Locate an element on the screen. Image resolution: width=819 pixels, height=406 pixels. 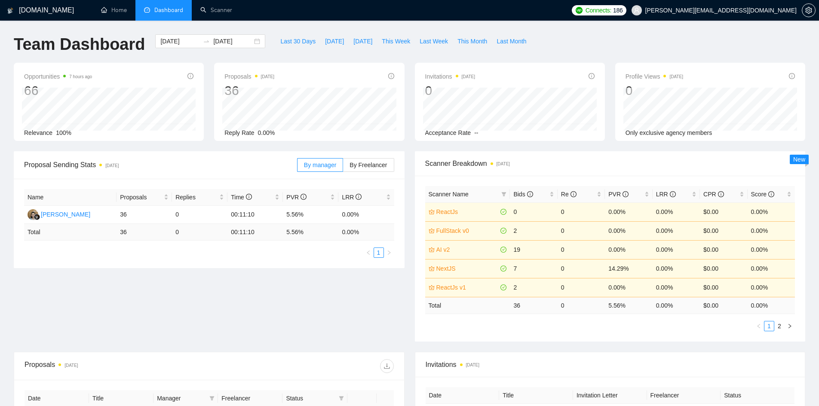
span: dashboard is located at coordinates (147, 10).